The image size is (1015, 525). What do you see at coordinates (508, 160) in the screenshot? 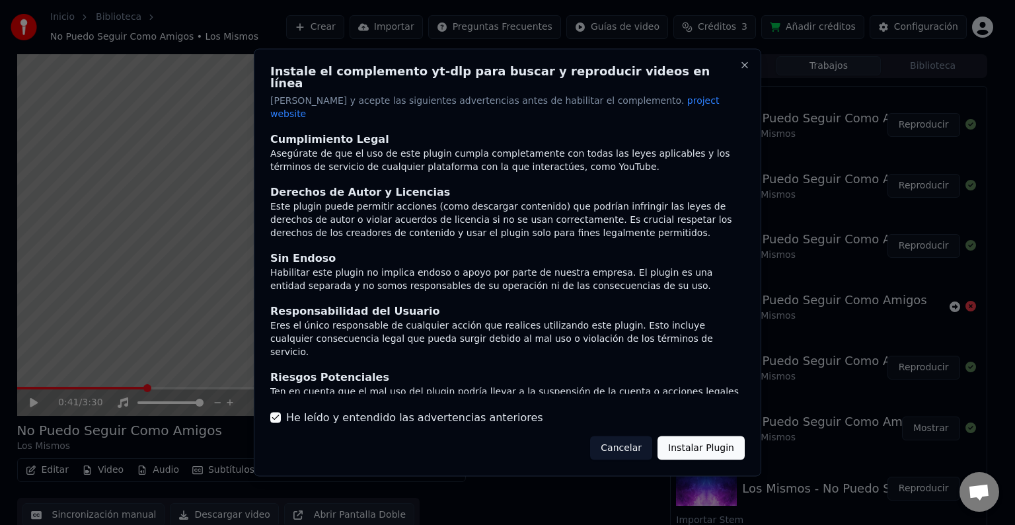
I see `div: Asegúrate de que el uso de este plugin cumpla completamente con todas las leyes aplicables y los ...` at bounding box center [508, 160].